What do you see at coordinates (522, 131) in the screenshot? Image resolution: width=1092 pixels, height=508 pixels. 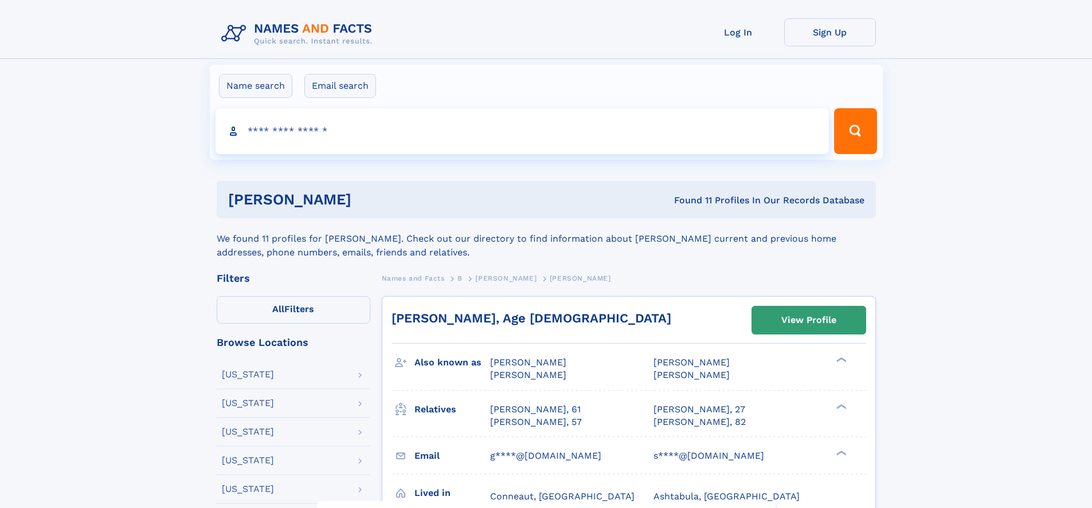 I see `input: search input` at bounding box center [522, 131].